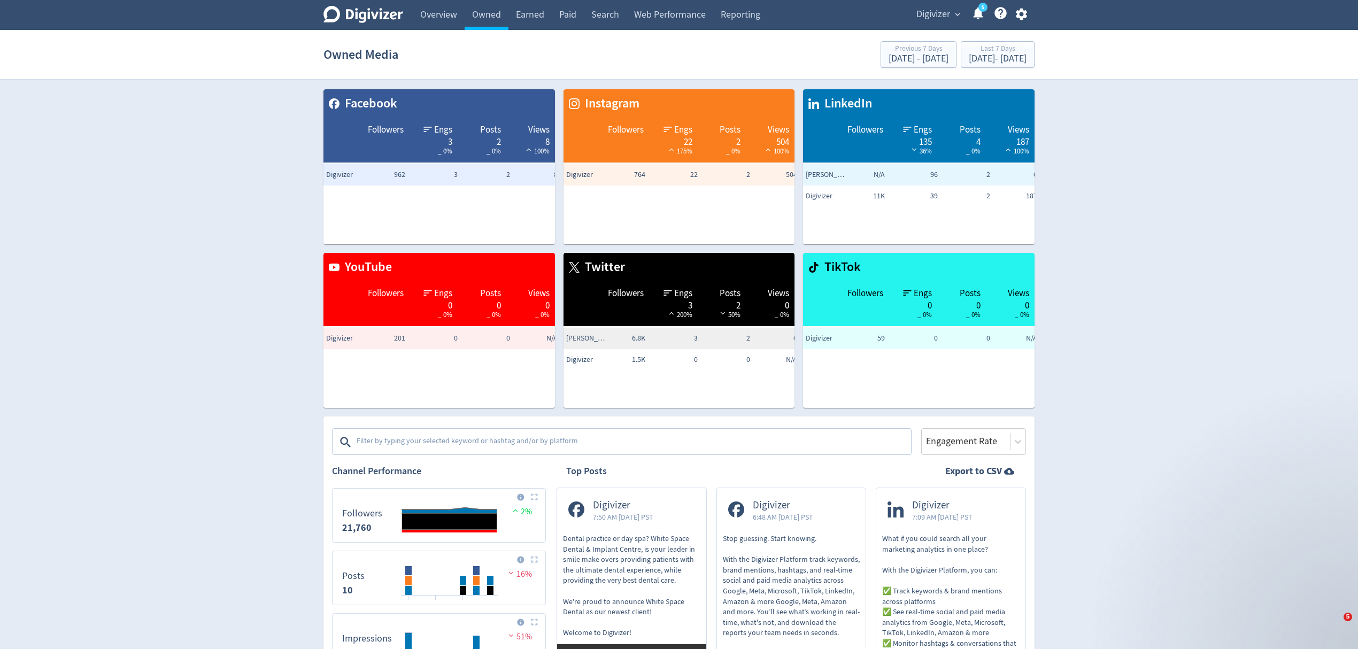 This screenshot has height=649, width=1358. What do you see at coordinates (622, 360) in the screenshot?
I see `td: 1.5K` at bounding box center [622, 360].